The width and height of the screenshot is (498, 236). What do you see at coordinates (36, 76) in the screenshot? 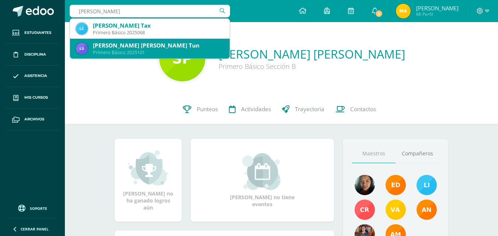
I see `span: Asistencia` at bounding box center [36, 76].